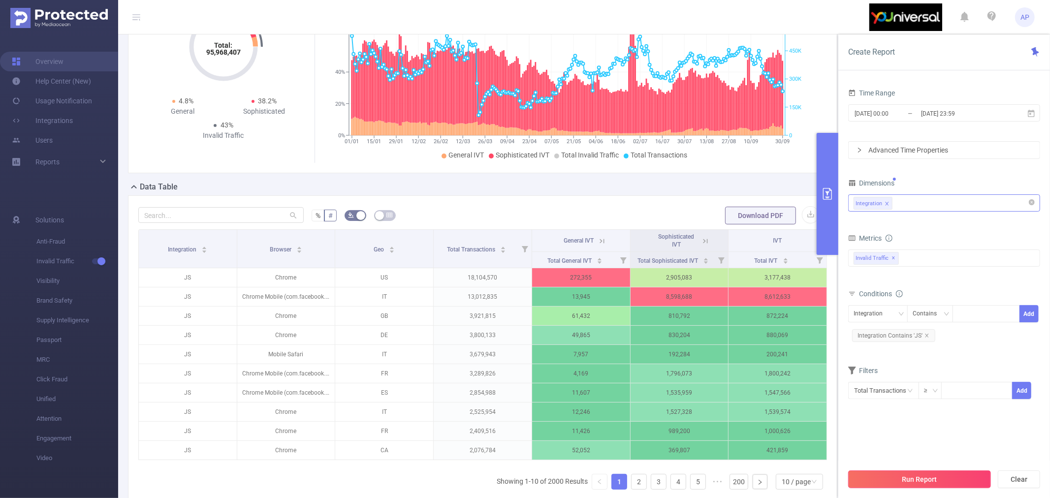 This screenshot has height=498, width=1050. I want to click on div: 10 / page, so click(796, 482).